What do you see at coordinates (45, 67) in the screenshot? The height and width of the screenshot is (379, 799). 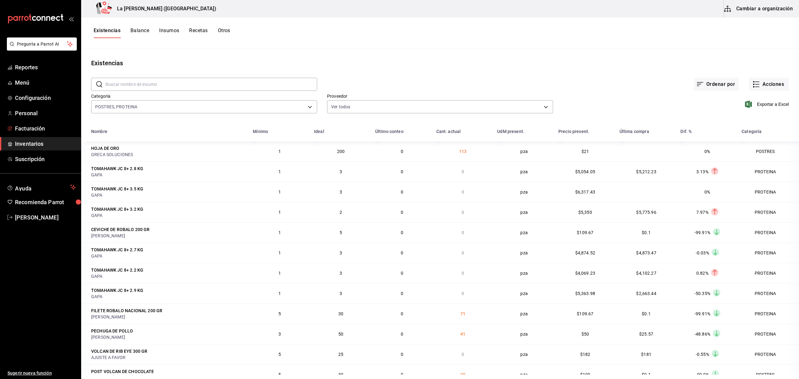 I see `span: Reportes` at bounding box center [45, 67].